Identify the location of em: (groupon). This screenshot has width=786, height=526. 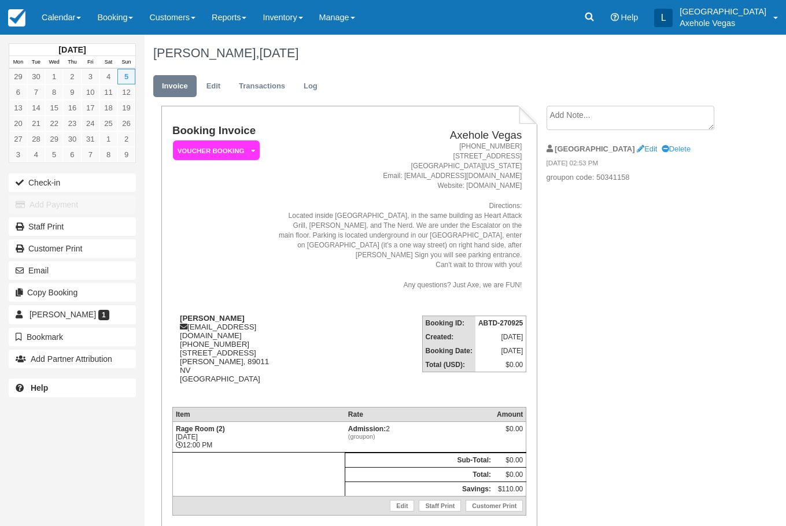
(419, 436).